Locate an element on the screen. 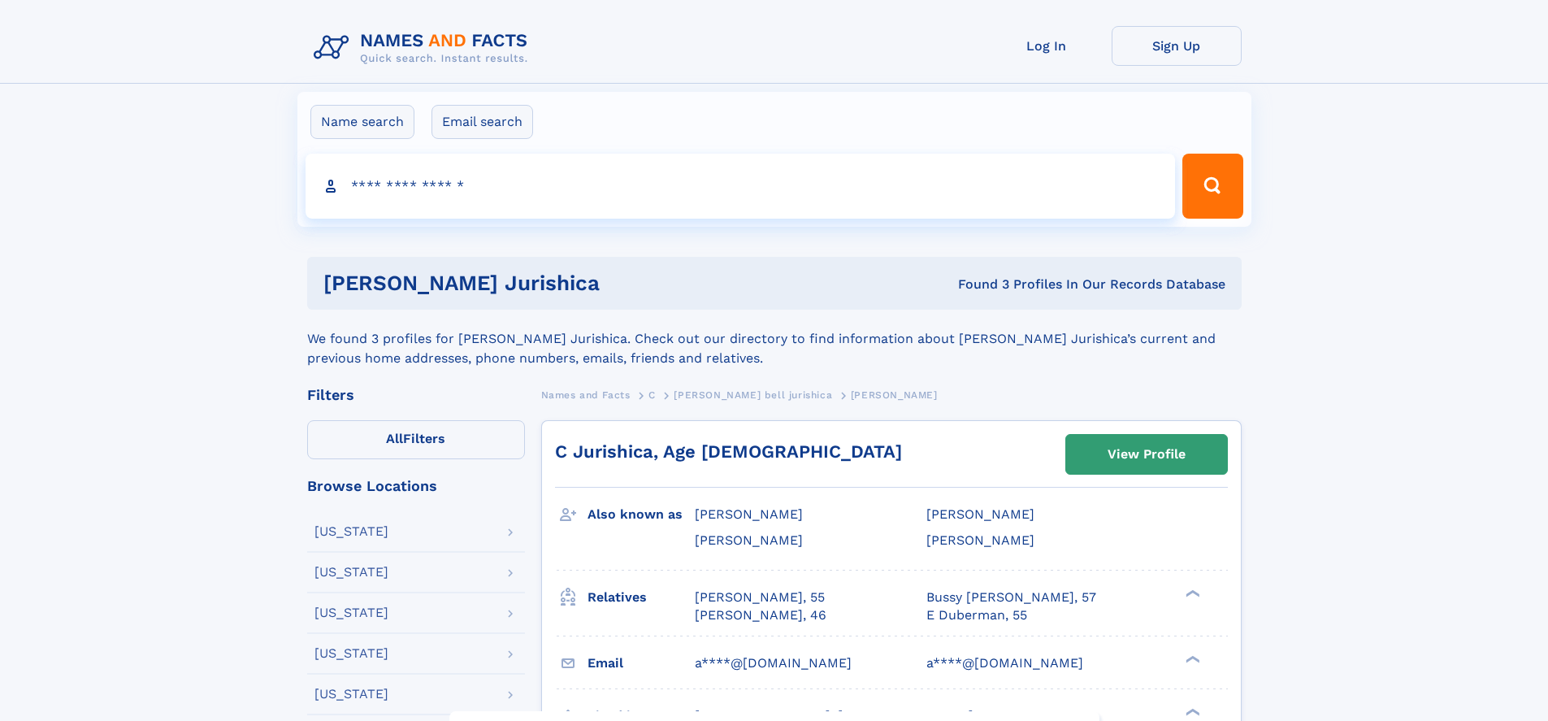  button: Search Button is located at coordinates (1213, 186).